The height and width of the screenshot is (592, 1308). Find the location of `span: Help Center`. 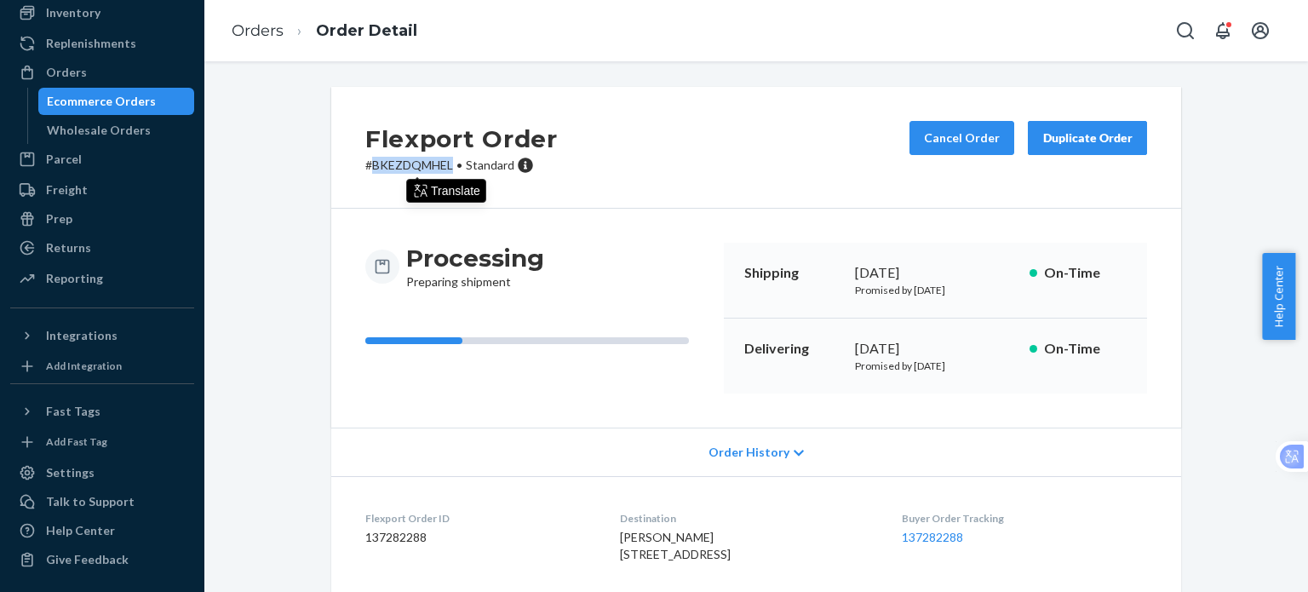

span: Help Center is located at coordinates (1278, 296).